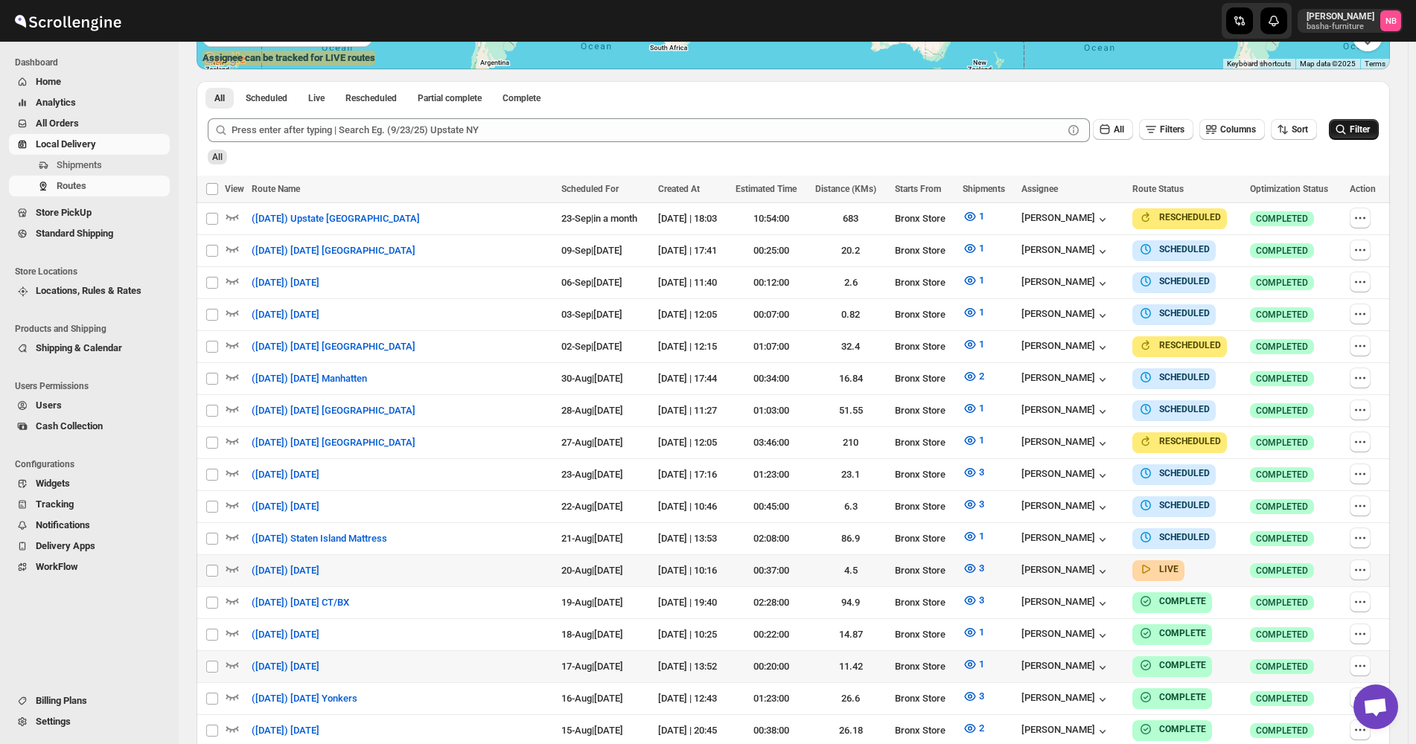  I want to click on span: WorkFlow, so click(57, 566).